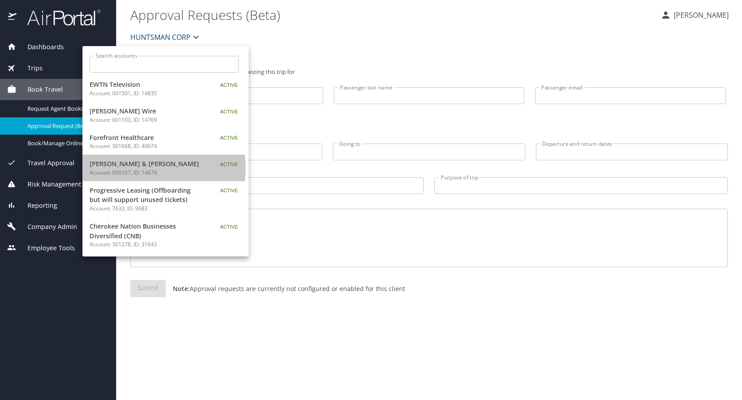  I want to click on p: Account: 001501, ID: 14835, so click(145, 94).